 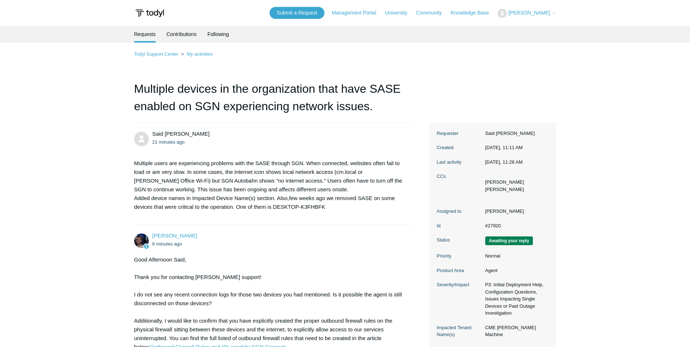 I want to click on li: Todyl Support Center, so click(x=157, y=54).